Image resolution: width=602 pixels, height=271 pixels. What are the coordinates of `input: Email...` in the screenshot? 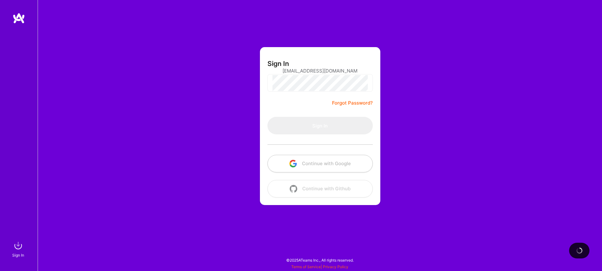 It's located at (320, 71).